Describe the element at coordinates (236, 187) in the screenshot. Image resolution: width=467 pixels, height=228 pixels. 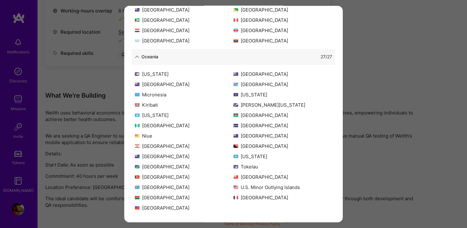
I see `img: U.S. Minor Outlying Islands` at that location.